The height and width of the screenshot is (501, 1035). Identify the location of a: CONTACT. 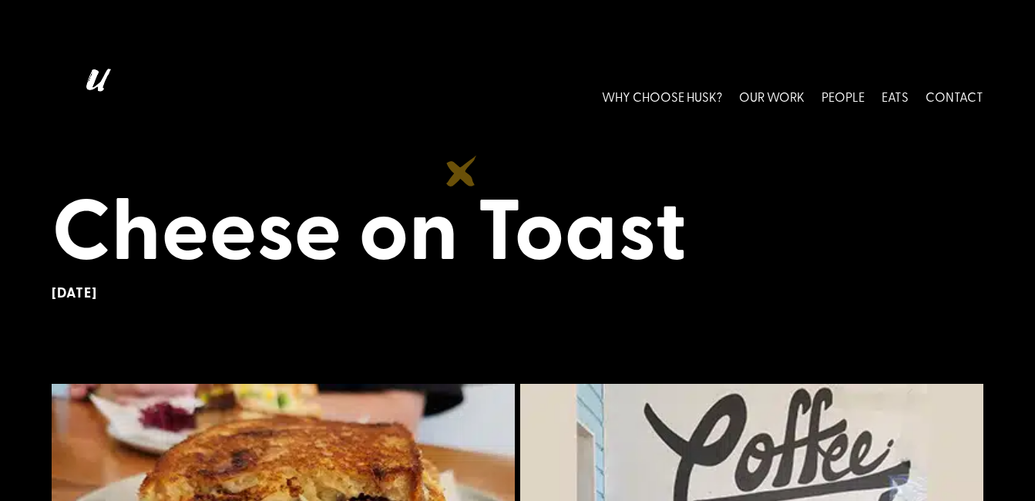
(954, 96).